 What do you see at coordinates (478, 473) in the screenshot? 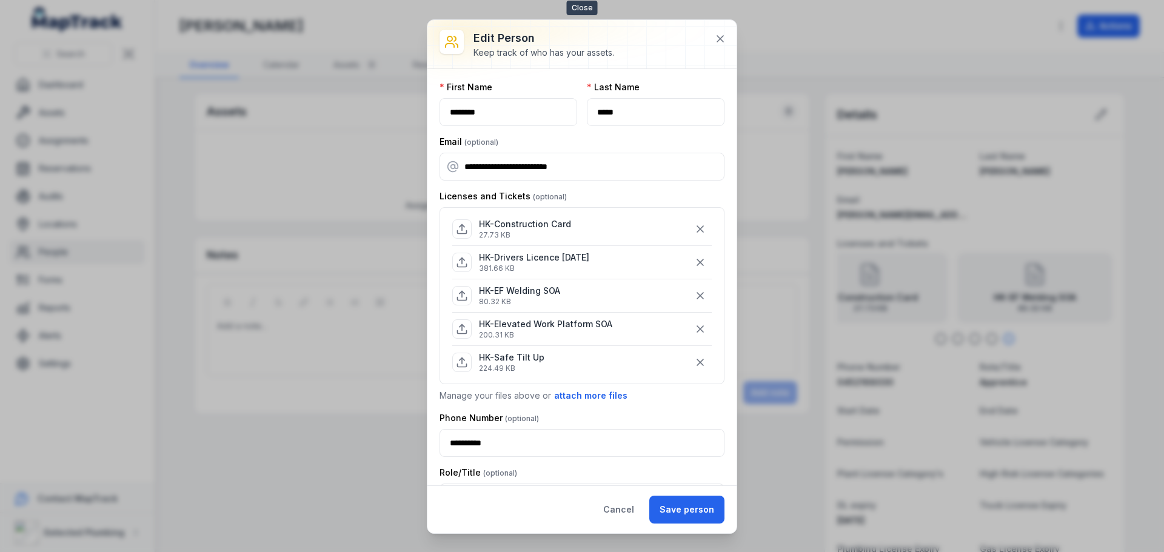
I see `label: Role/Title` at bounding box center [478, 473].